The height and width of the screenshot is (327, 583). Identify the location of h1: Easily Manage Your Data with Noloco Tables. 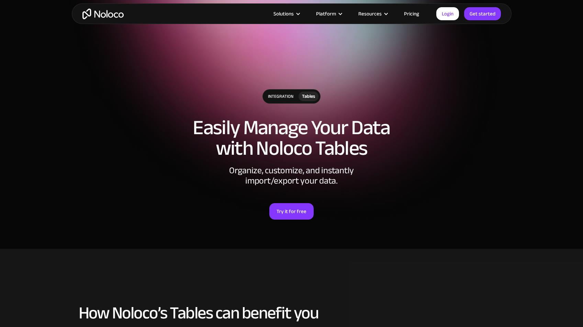
(291, 138).